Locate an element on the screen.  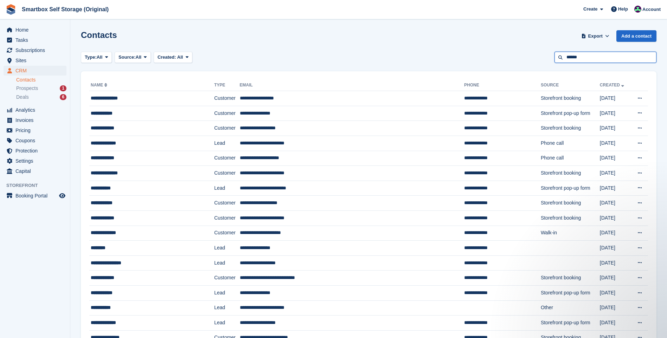
span: Settings is located at coordinates (37, 161).